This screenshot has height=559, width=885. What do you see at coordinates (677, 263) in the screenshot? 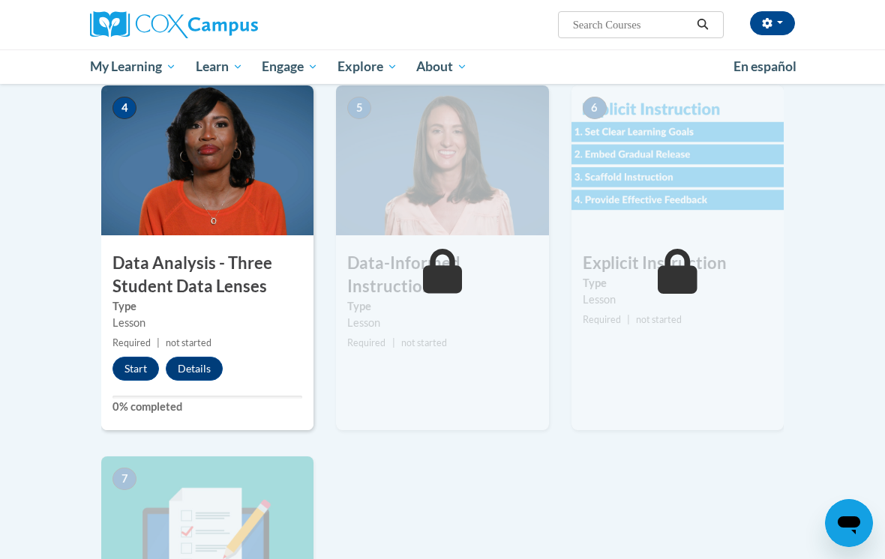
I see `h3: Explicit Instruction` at bounding box center [677, 263].